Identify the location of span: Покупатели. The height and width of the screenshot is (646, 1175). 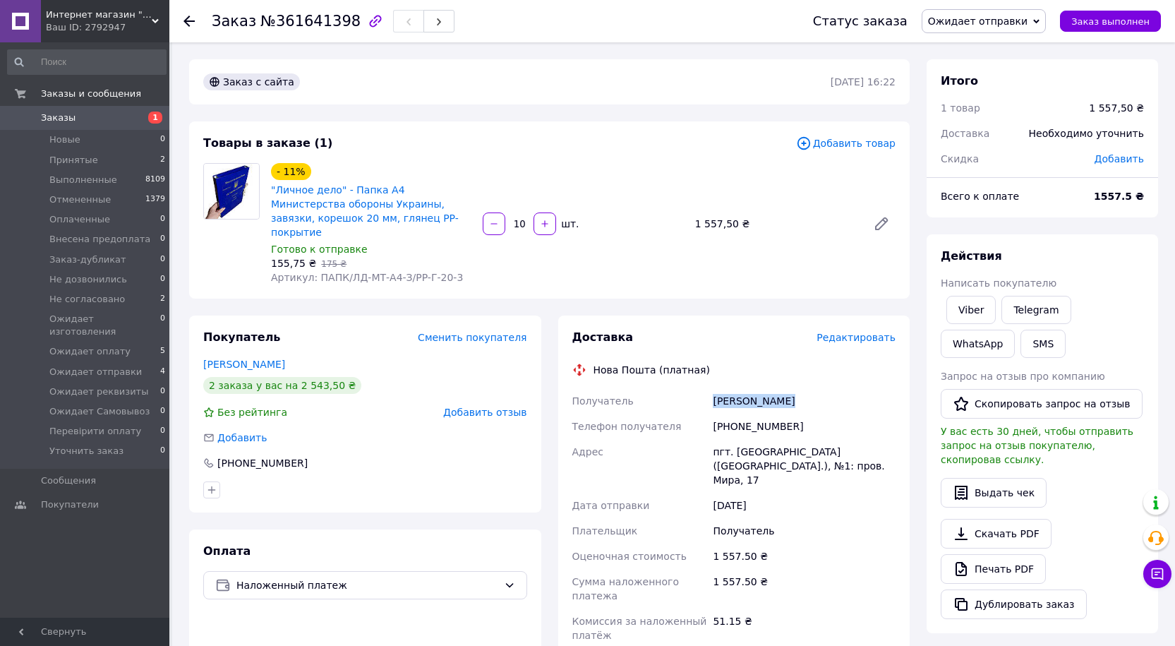
(70, 505).